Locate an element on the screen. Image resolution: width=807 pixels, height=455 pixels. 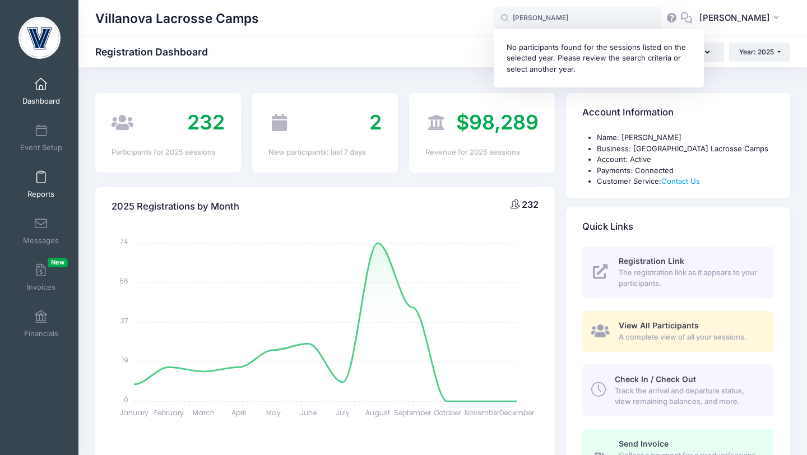
span: View All Participants is located at coordinates (659, 325).